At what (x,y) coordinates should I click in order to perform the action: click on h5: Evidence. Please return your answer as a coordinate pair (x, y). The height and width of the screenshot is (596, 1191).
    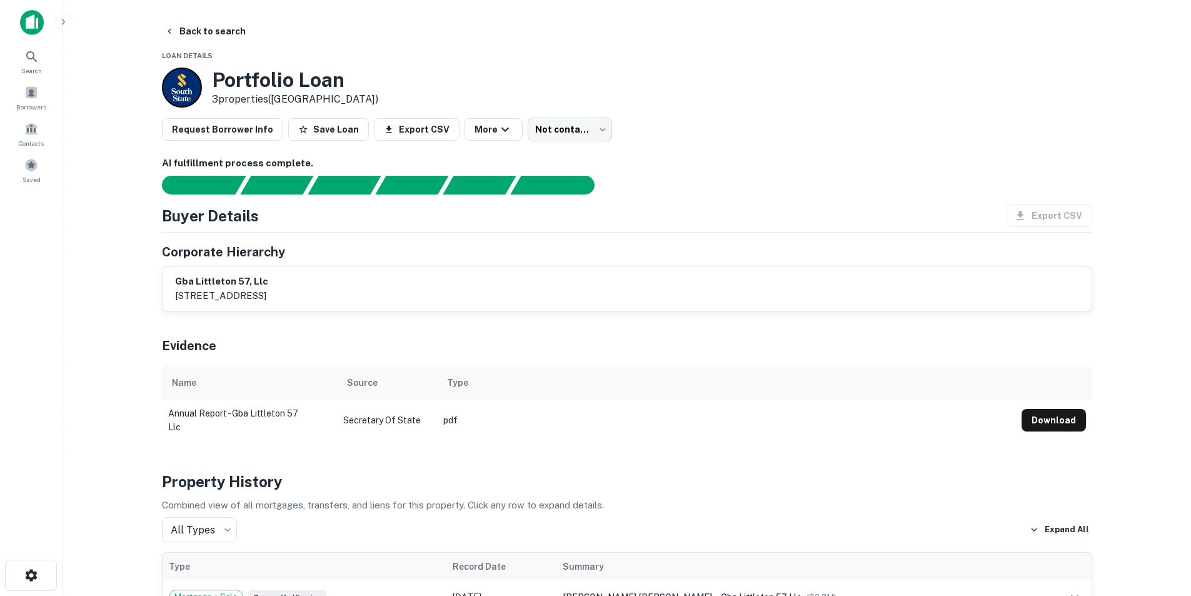
    Looking at the image, I should click on (189, 346).